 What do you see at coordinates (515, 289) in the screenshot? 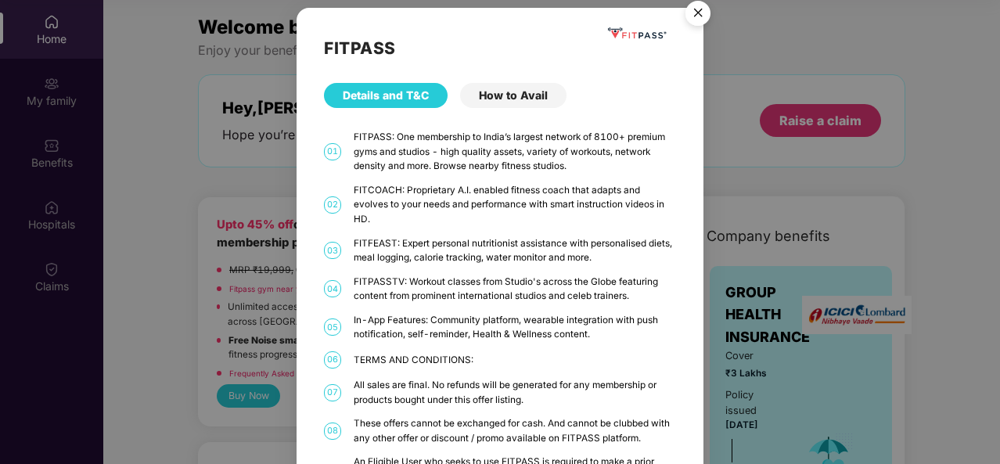
I see `div: FITPASSTV: Workout classes from Studio's across the Globe featuring content from prominent intern...` at bounding box center [515, 289].